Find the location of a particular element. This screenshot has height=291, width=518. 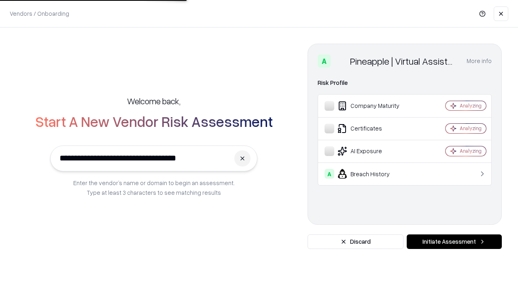

div: Risk Profile is located at coordinates (405, 83).